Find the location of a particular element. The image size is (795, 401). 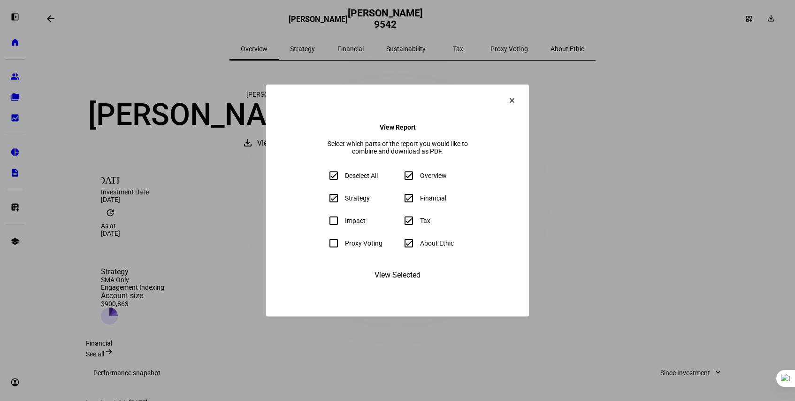

div: Select which parts of the report you would like to combine and download as PDF. is located at coordinates (398, 147).